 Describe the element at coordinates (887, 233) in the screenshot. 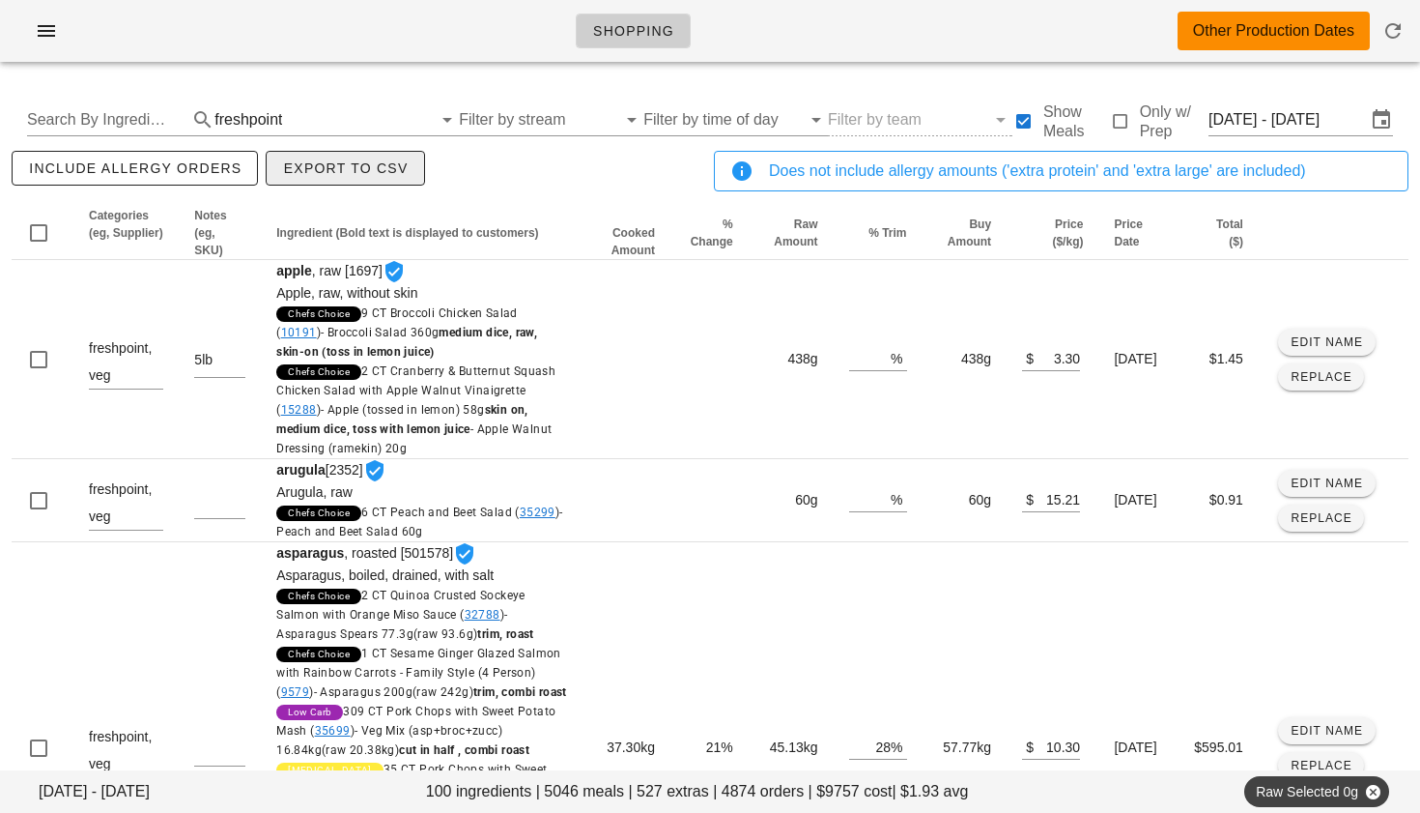

I see `span: % Trim` at that location.